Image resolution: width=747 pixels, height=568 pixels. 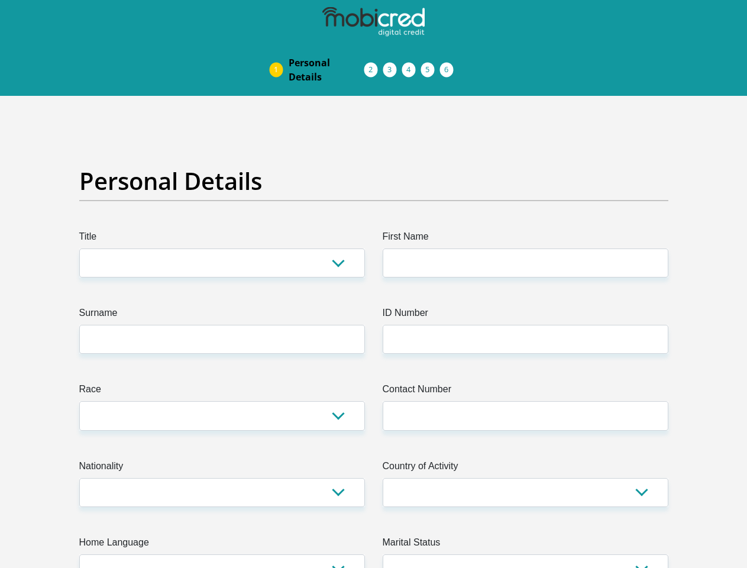 What do you see at coordinates (327, 70) in the screenshot?
I see `a: PersonalDetails` at bounding box center [327, 70].